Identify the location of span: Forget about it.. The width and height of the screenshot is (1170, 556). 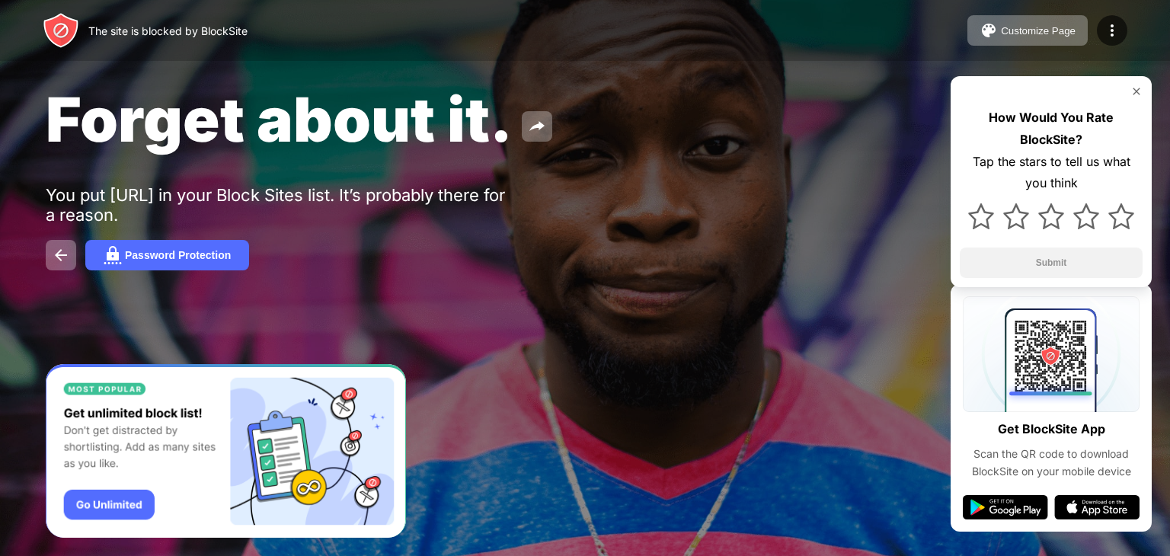
(279, 119).